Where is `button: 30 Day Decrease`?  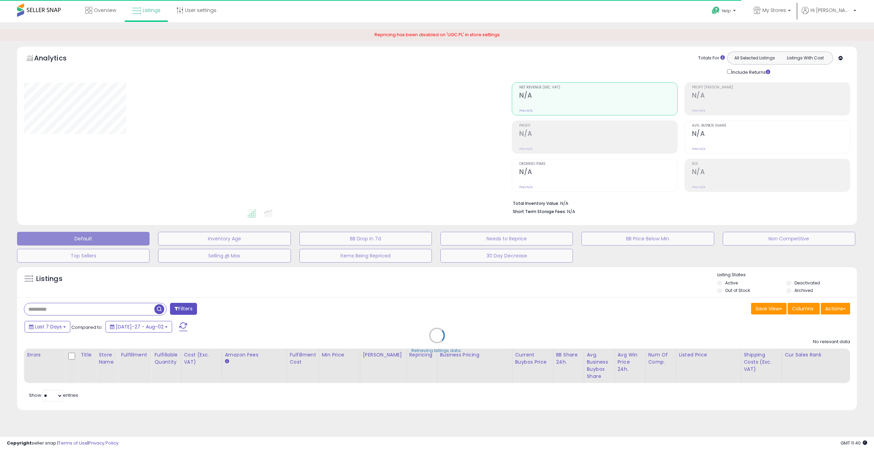
button: 30 Day Decrease is located at coordinates (506, 256).